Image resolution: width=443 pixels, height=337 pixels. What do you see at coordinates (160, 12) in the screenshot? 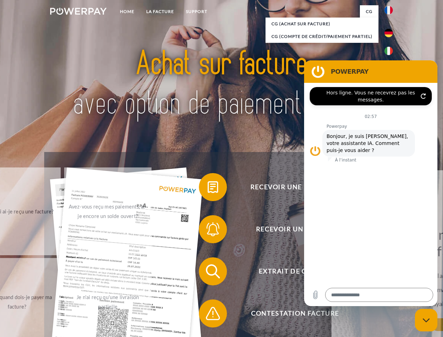
I see `a: LA FACTURE` at bounding box center [160, 12].